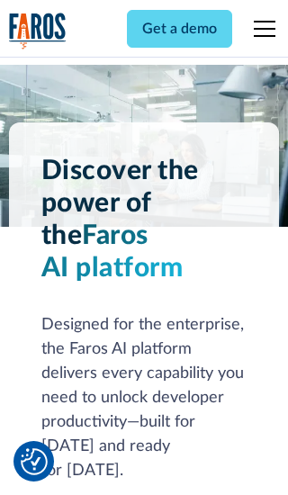  I want to click on a: Get a demo, so click(179, 29).